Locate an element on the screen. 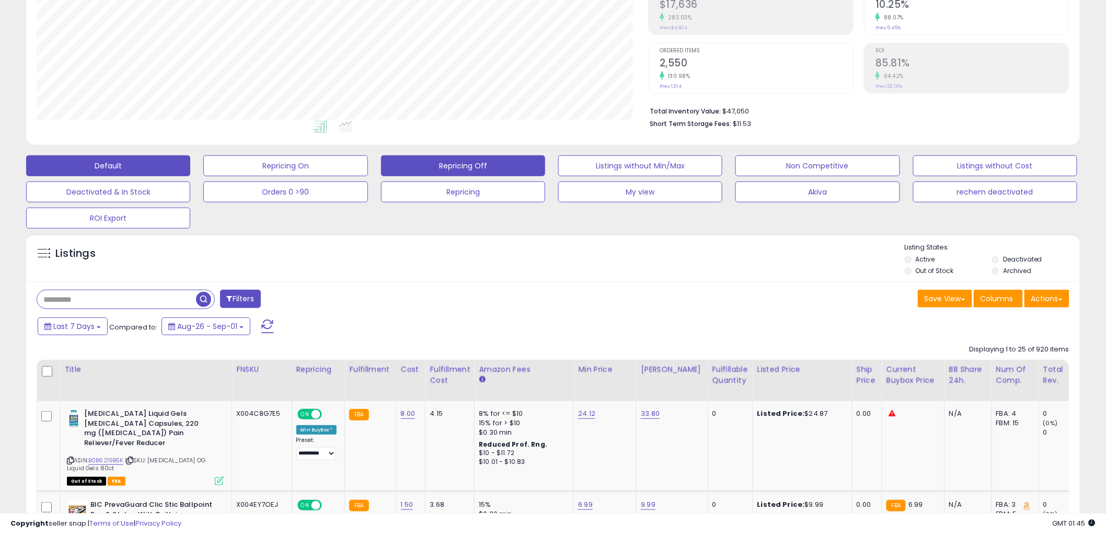 This screenshot has height=534, width=1106. div: seller snap | | is located at coordinates (96, 523).